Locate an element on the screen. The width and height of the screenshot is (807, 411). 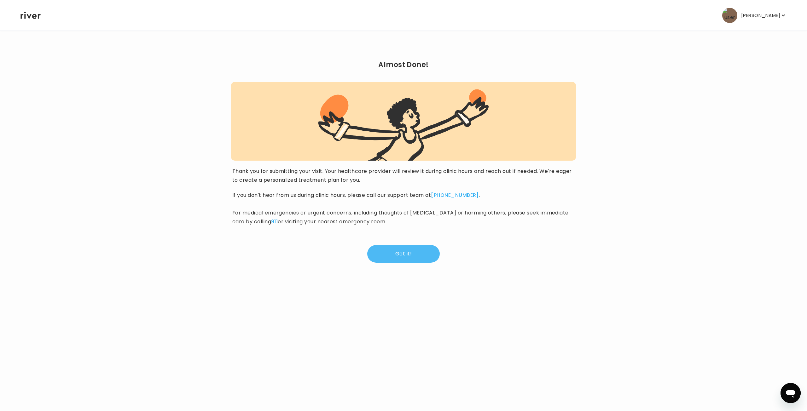
p: Thank you for submitting your visit. Your healthcare provider will review it during clinic hours ... is located at coordinates (403, 176).